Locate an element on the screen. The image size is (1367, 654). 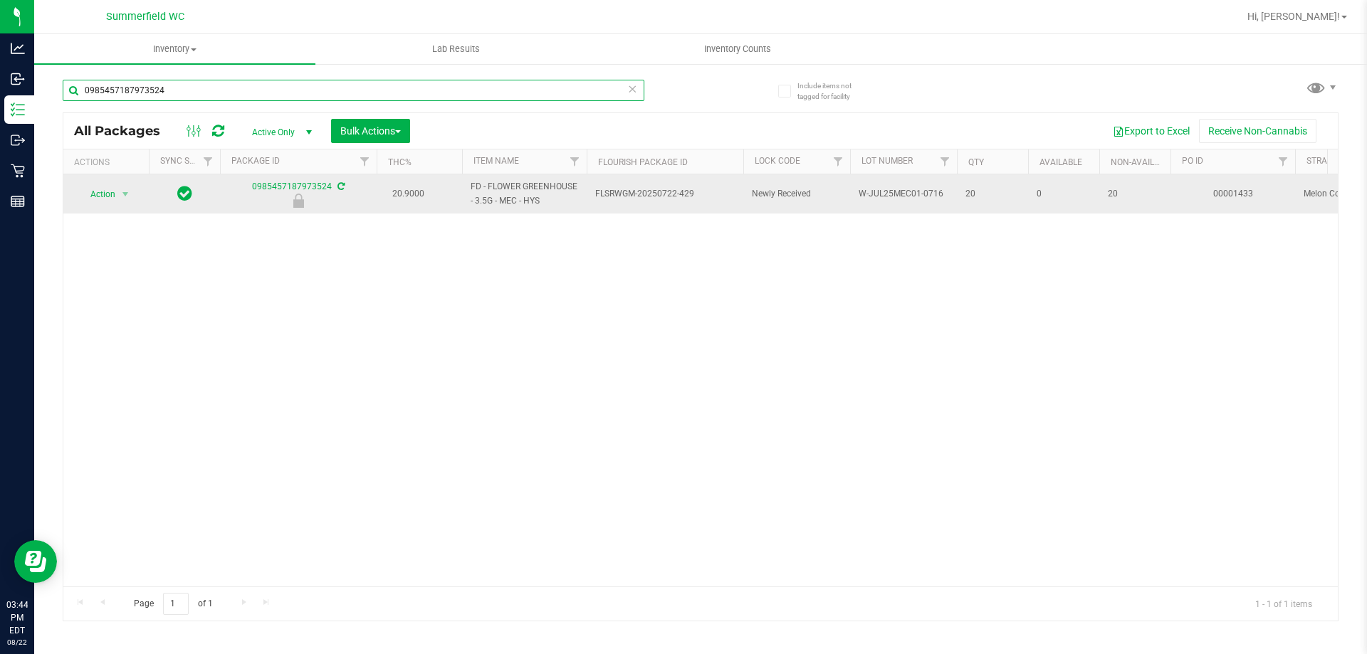
a: Lock Code is located at coordinates (778, 161).